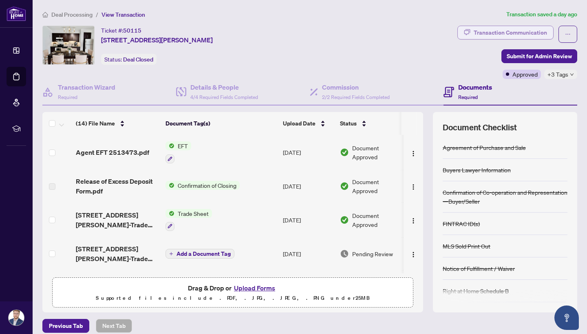 This screenshot has width=587, height=334. Describe the element at coordinates (505, 33) in the screenshot. I see `button: Transaction Communication` at that location.